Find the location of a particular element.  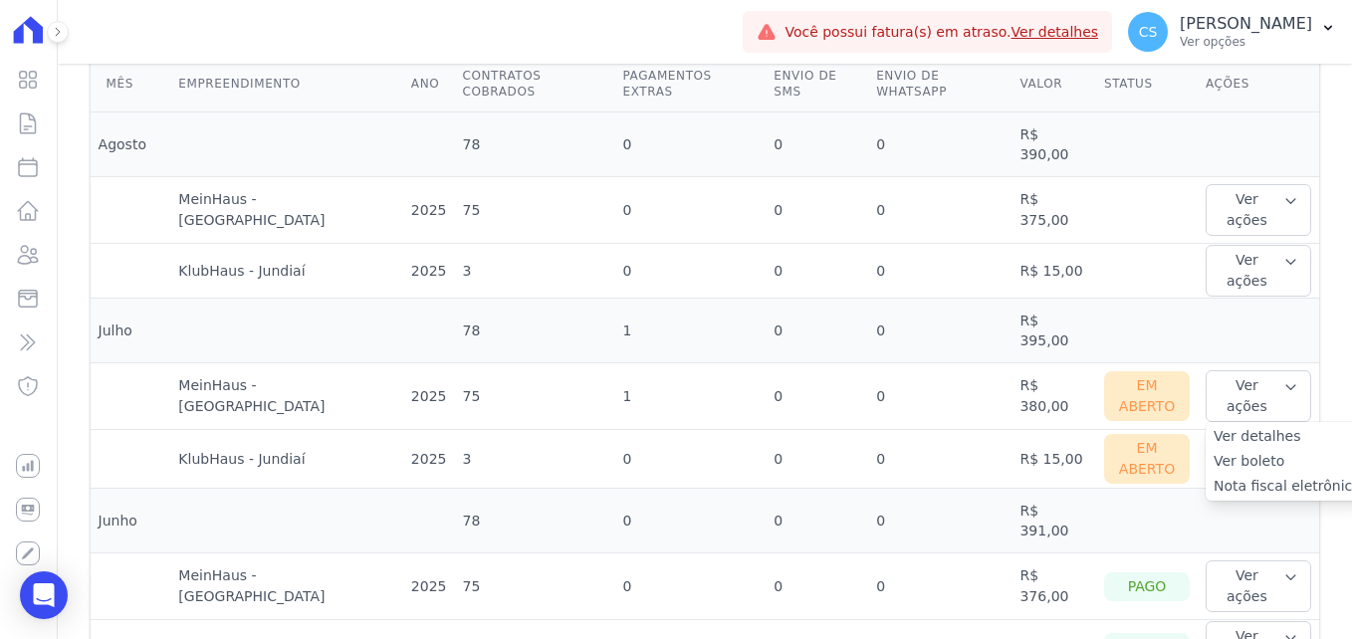

span: CS is located at coordinates (1147, 32).